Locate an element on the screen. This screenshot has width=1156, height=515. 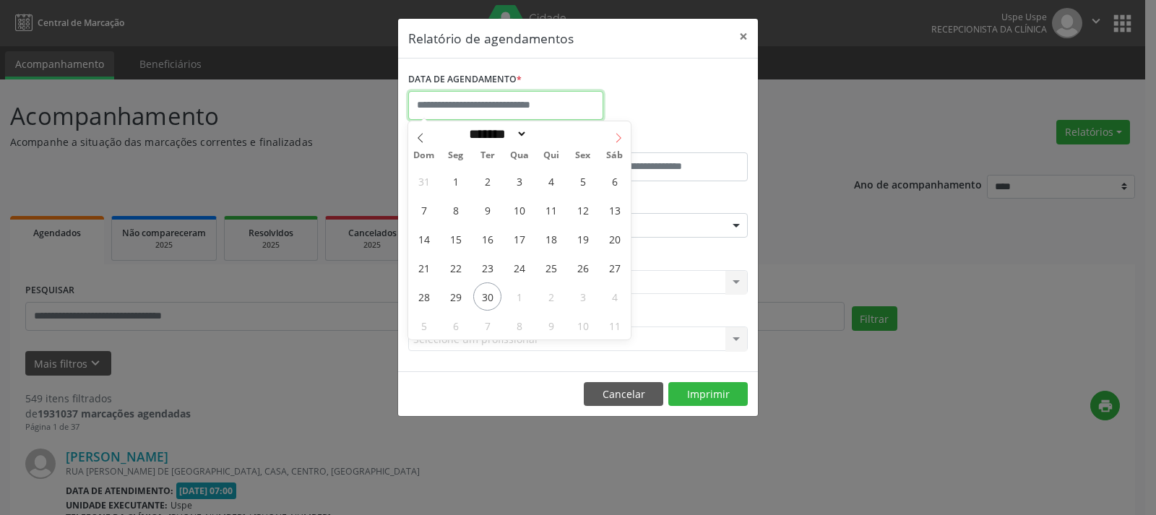
span: Sáb is located at coordinates (615, 155).